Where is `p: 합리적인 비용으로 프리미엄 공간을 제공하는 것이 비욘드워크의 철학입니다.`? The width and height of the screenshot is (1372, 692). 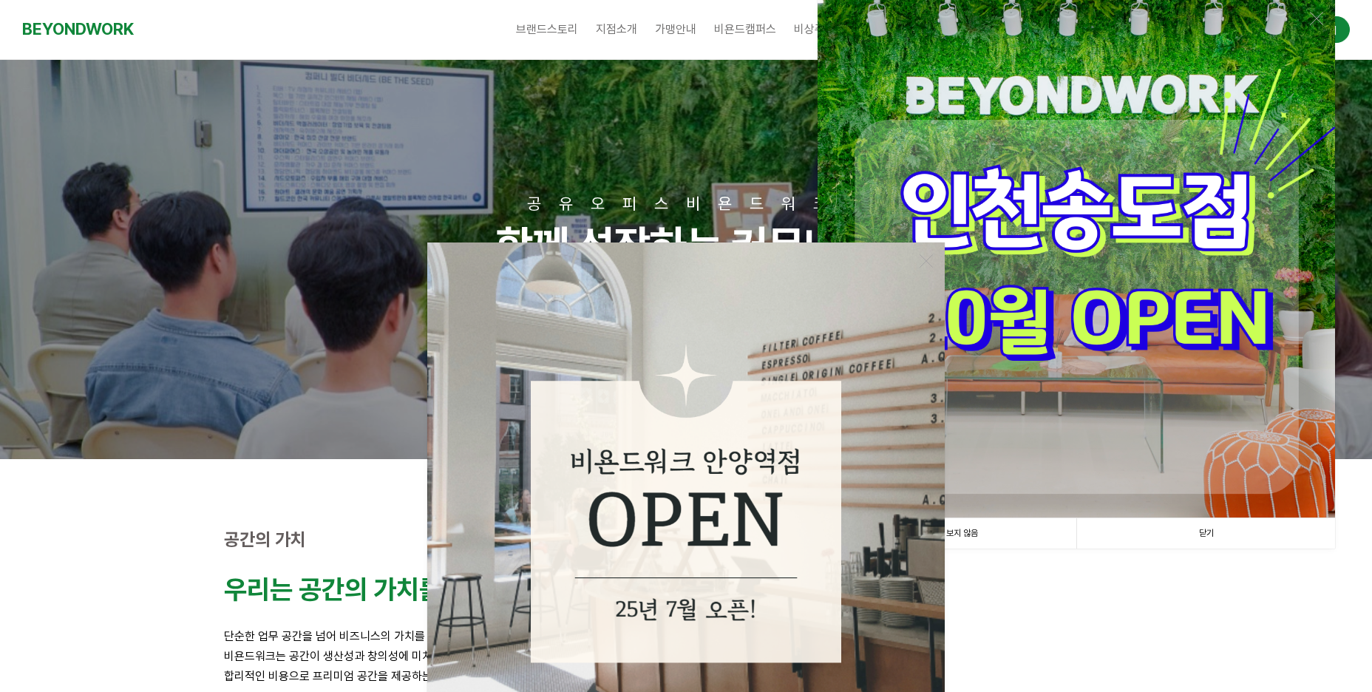
p: 합리적인 비용으로 프리미엄 공간을 제공하는 것이 비욘드워크의 철학입니다. is located at coordinates (686, 675).